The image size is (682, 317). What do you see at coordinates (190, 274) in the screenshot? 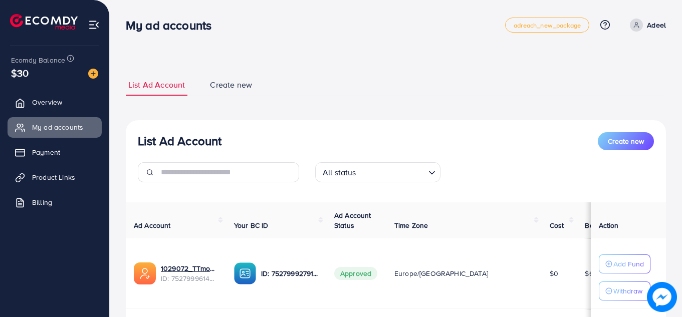
I see `div: <span class='underline'>1029072_TTmonigrow_1752749004212</span></br>7527999614847467521` at bounding box center [190, 274].